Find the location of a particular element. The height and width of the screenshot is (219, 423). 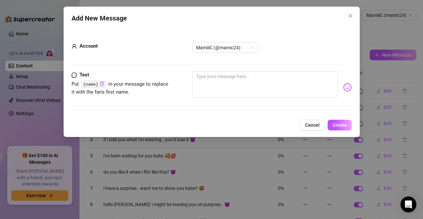

span: copy is located at coordinates (101, 84).